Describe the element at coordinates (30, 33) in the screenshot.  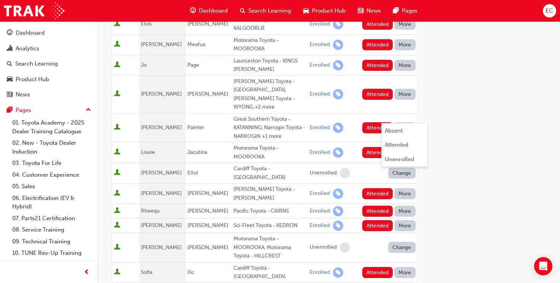
I see `div: Dashboard` at that location.